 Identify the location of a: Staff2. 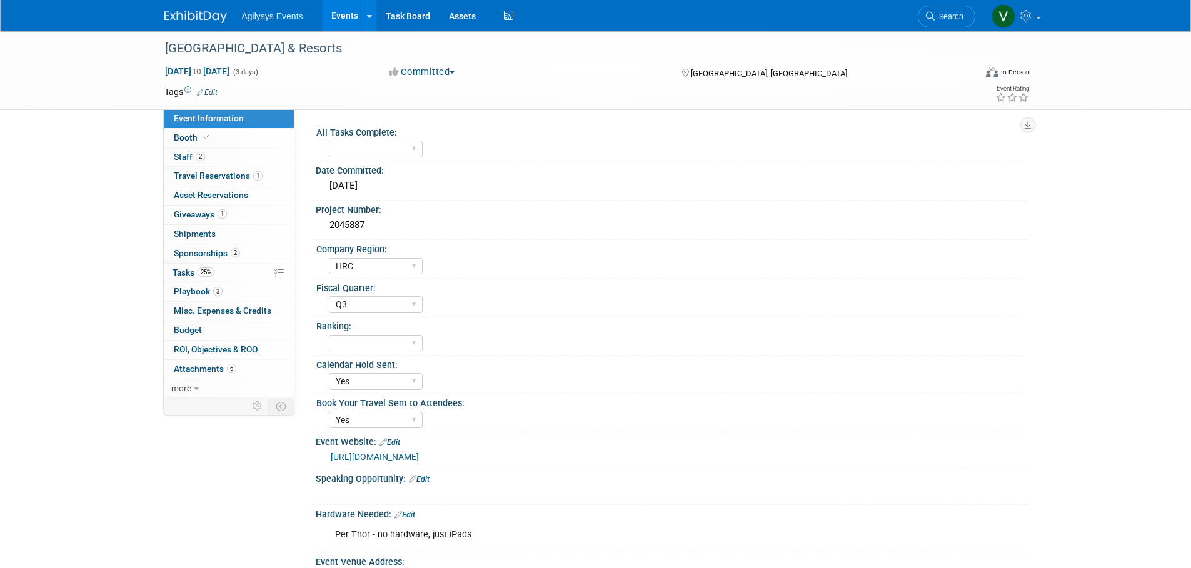
(229, 158).